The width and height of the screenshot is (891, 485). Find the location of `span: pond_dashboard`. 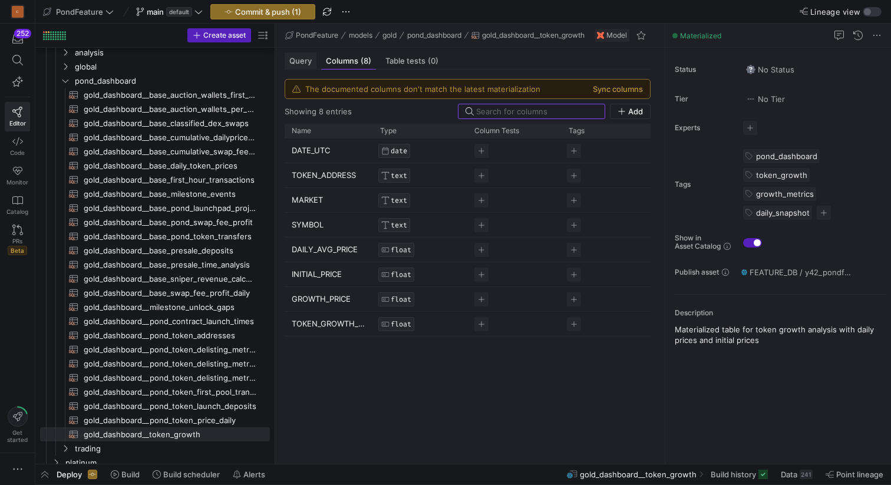

span: pond_dashboard is located at coordinates (787, 156).